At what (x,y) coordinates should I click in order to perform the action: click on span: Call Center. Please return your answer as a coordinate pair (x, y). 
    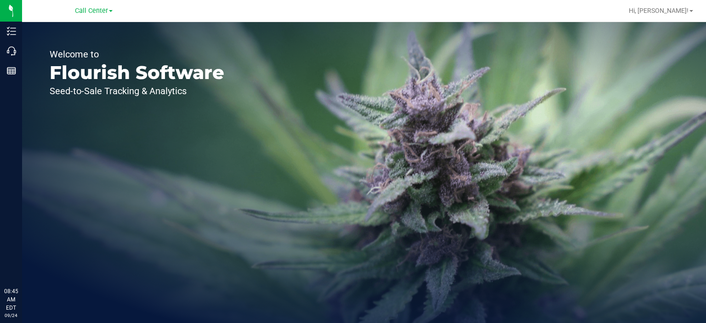
    Looking at the image, I should click on (91, 11).